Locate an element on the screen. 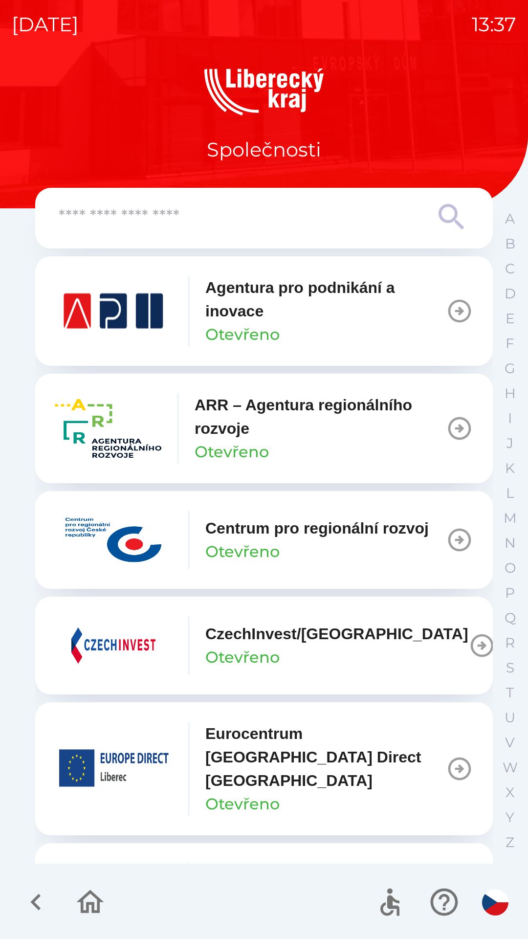 This screenshot has width=528, height=939. p: X is located at coordinates (510, 792).